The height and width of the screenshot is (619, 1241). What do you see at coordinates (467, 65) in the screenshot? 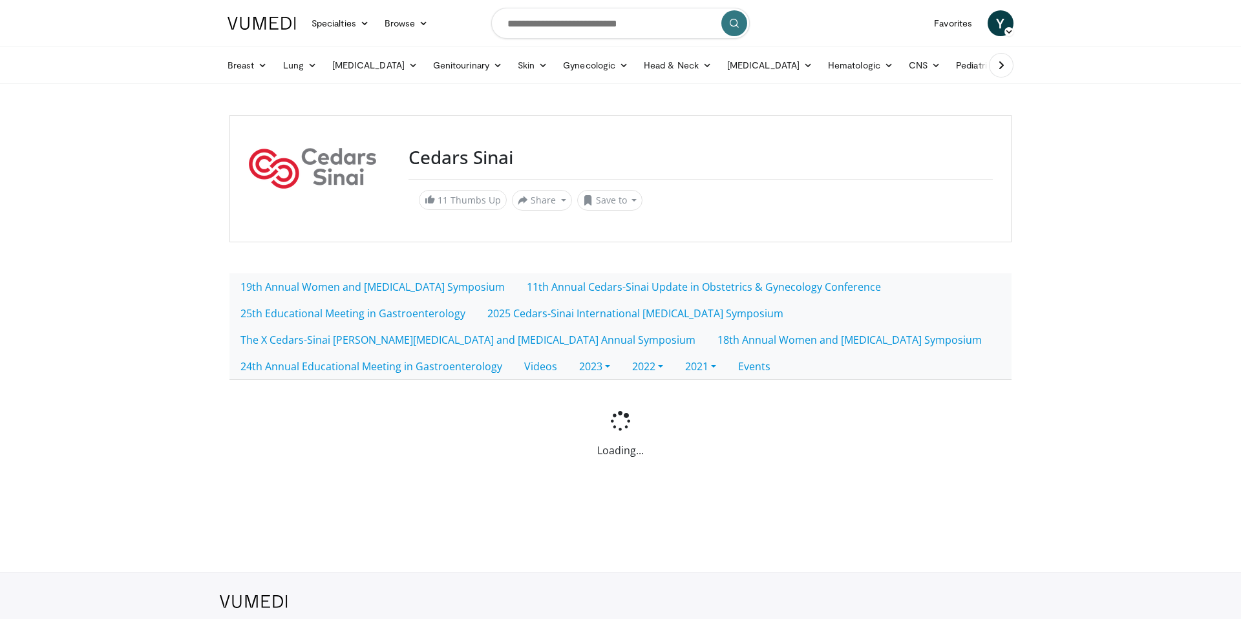
I see `a: Genitourinary` at bounding box center [467, 65].